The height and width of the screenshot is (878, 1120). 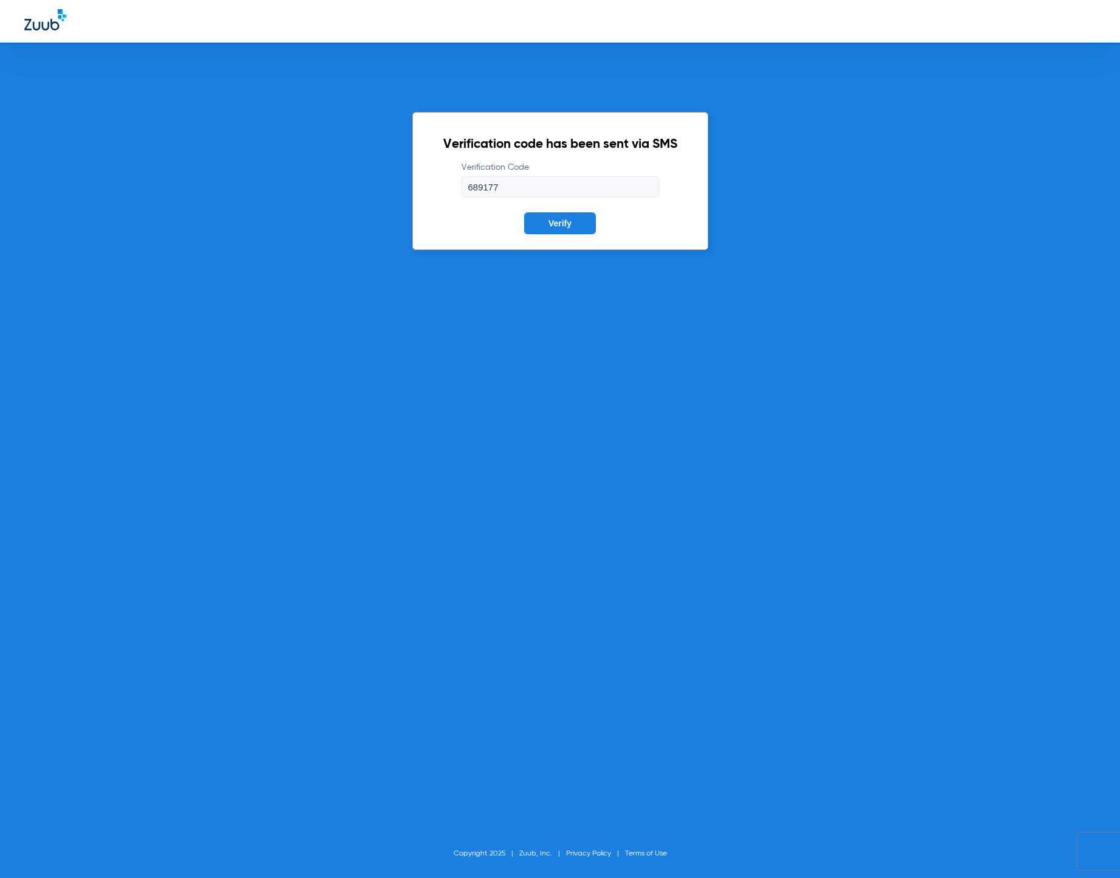 What do you see at coordinates (560, 223) in the screenshot?
I see `span: Verify` at bounding box center [560, 223].